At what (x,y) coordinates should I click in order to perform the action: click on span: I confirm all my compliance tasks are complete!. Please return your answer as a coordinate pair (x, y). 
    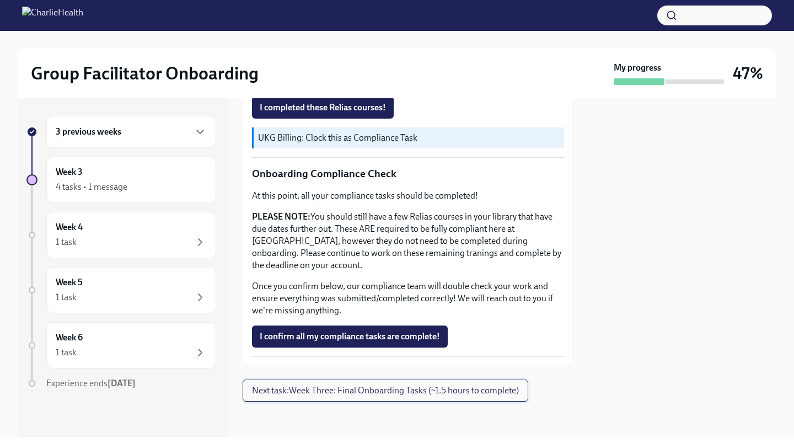
    Looking at the image, I should click on (350, 336).